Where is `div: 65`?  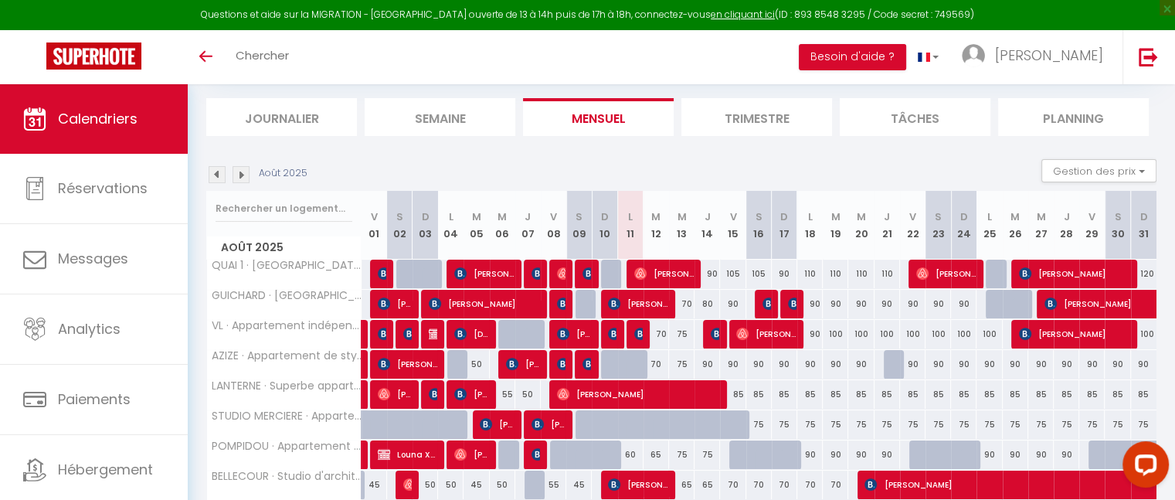
div: 65 is located at coordinates (656, 454).